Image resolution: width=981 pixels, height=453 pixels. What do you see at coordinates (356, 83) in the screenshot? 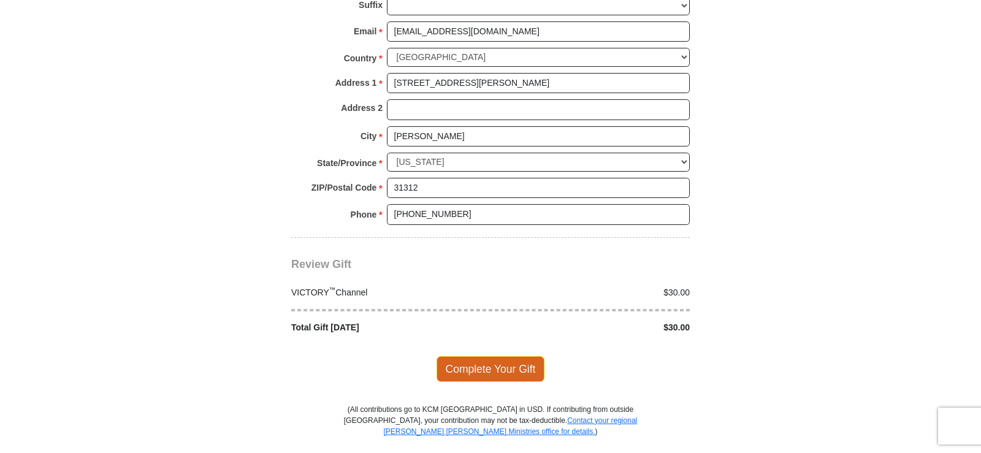
I see `strong: Address 1` at bounding box center [356, 83].